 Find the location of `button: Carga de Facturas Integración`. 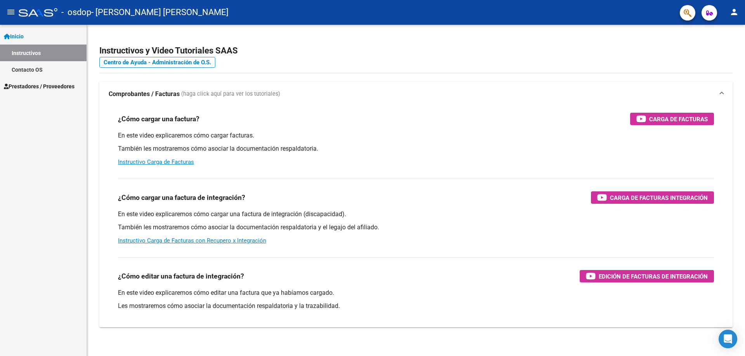

button: Carga de Facturas Integración is located at coordinates (652, 198).